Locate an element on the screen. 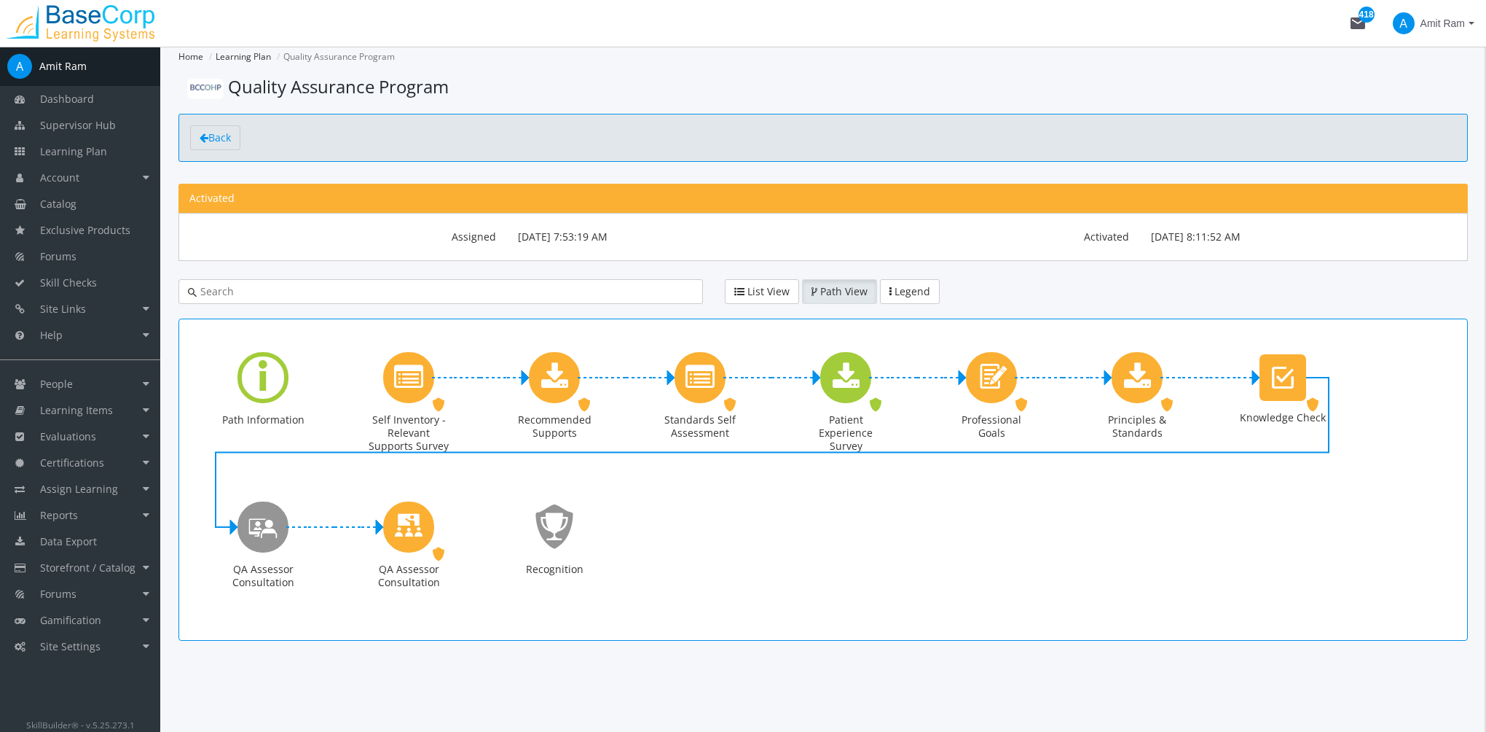  div: Amit Ram is located at coordinates (63, 66).